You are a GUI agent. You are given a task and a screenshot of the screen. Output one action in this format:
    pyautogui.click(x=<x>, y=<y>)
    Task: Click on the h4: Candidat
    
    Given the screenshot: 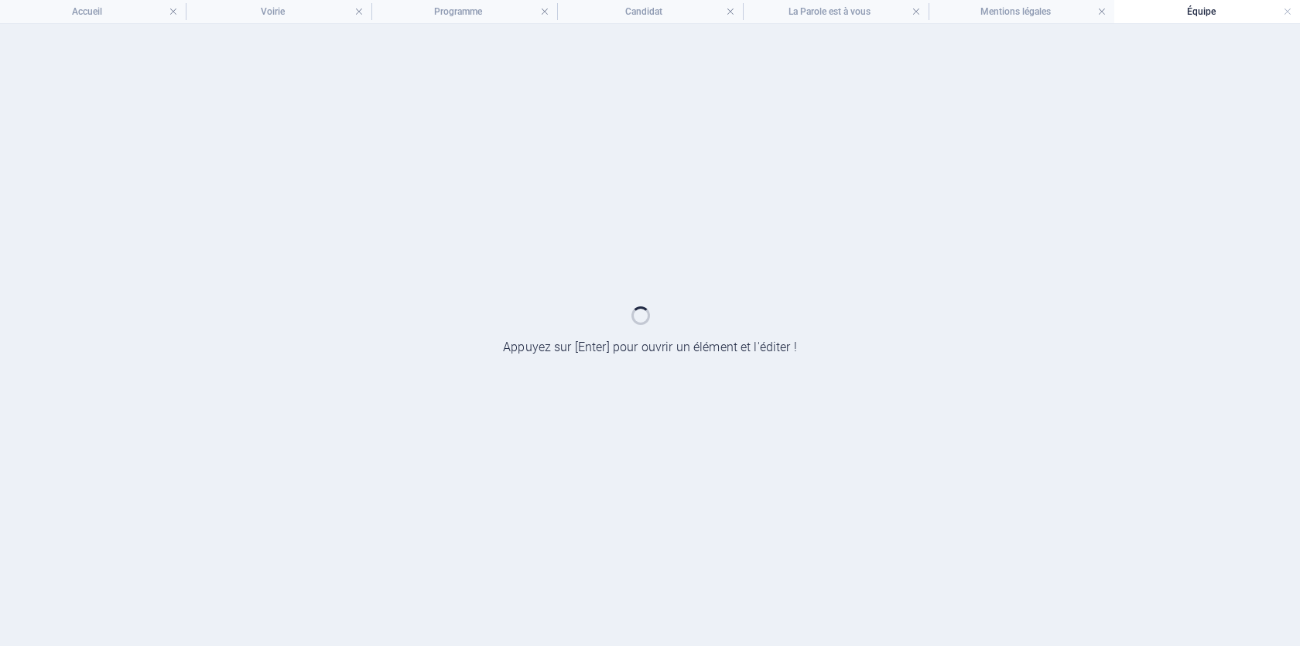 What is the action you would take?
    pyautogui.click(x=650, y=12)
    